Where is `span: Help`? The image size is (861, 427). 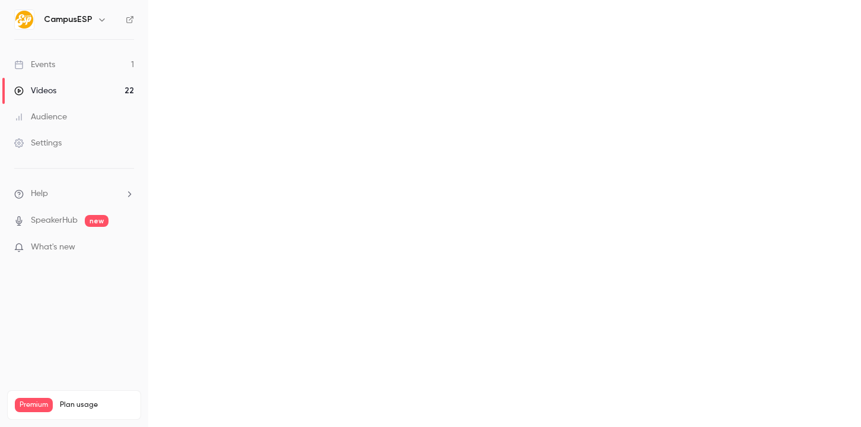 span: Help is located at coordinates (39, 193).